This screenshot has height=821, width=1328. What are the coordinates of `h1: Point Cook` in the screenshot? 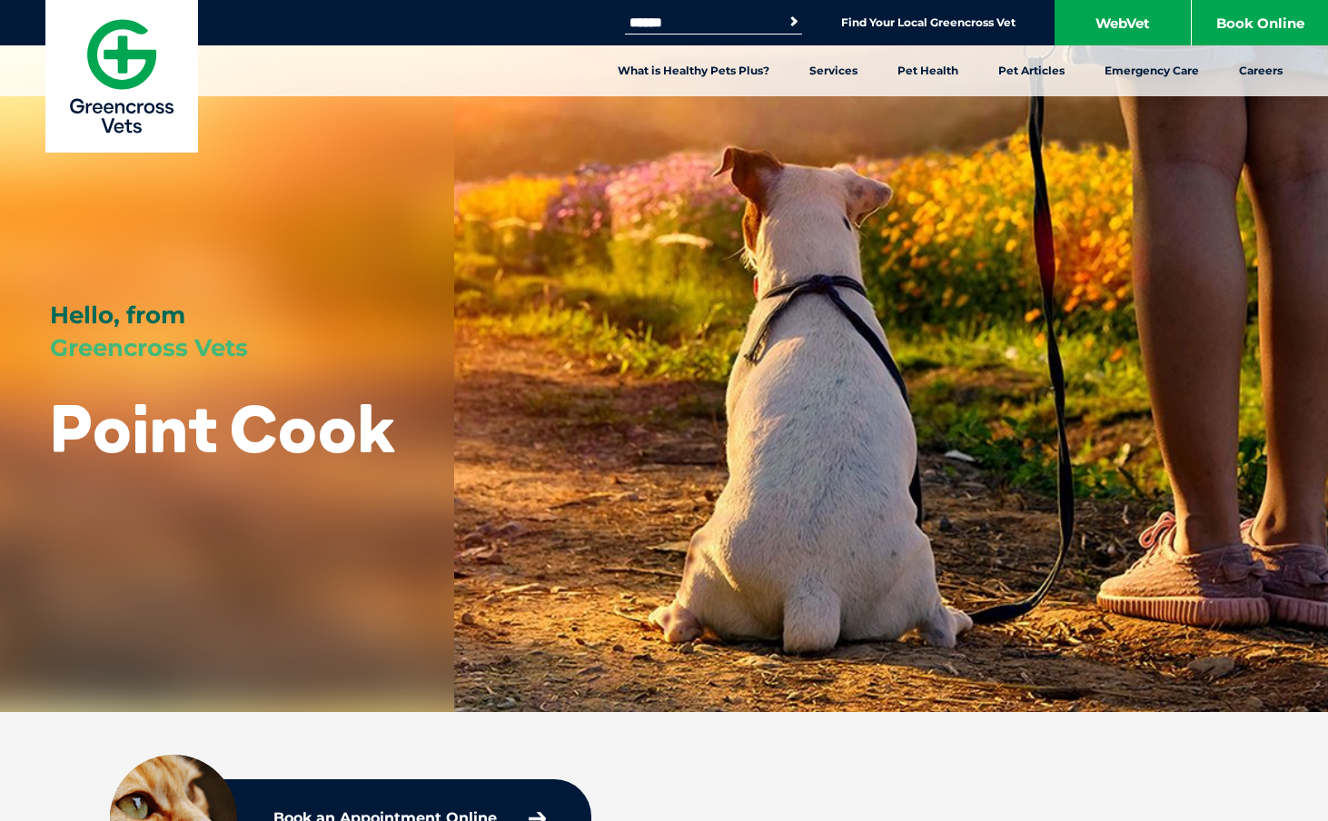 It's located at (223, 428).